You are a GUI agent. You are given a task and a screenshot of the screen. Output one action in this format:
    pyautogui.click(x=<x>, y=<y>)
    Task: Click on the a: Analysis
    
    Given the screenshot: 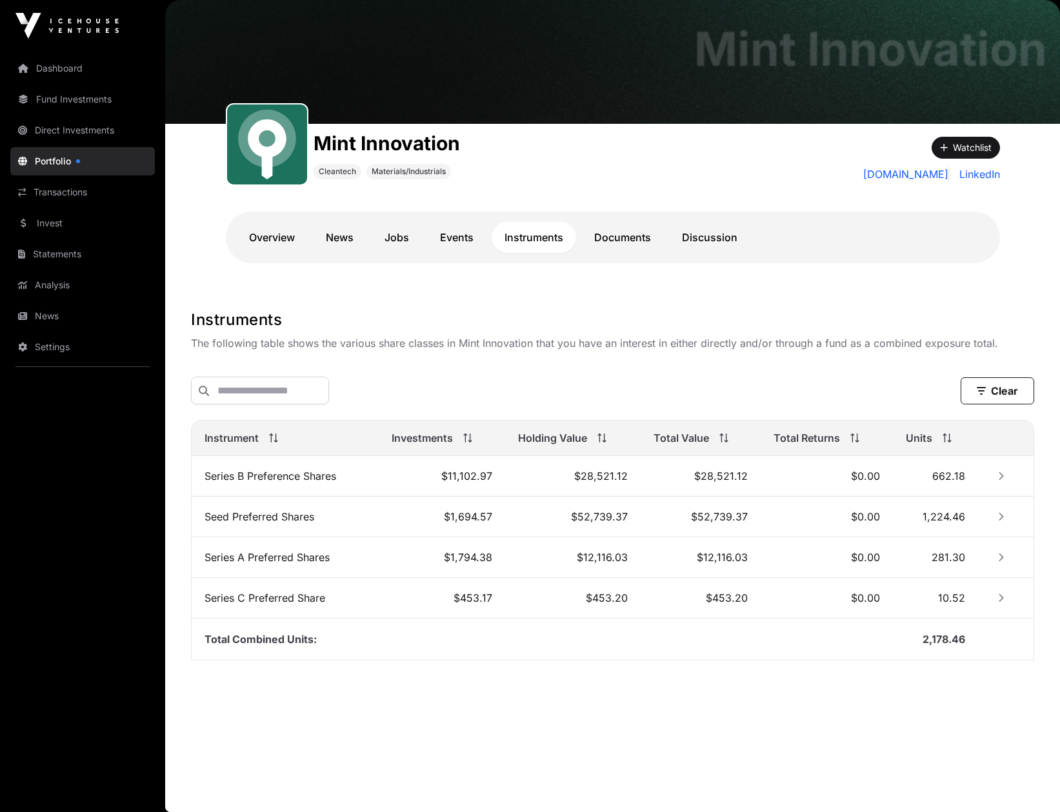 What is the action you would take?
    pyautogui.click(x=83, y=285)
    